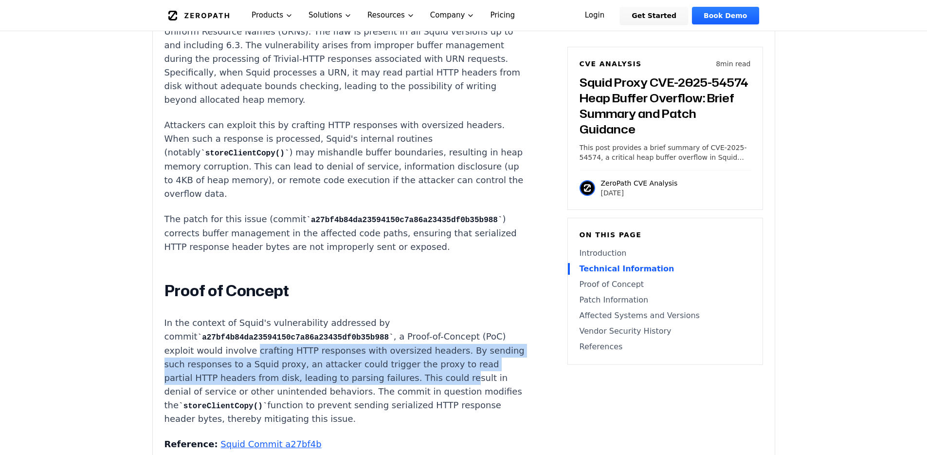 Image resolution: width=927 pixels, height=455 pixels. What do you see at coordinates (654, 16) in the screenshot?
I see `a: Get Started` at bounding box center [654, 16].